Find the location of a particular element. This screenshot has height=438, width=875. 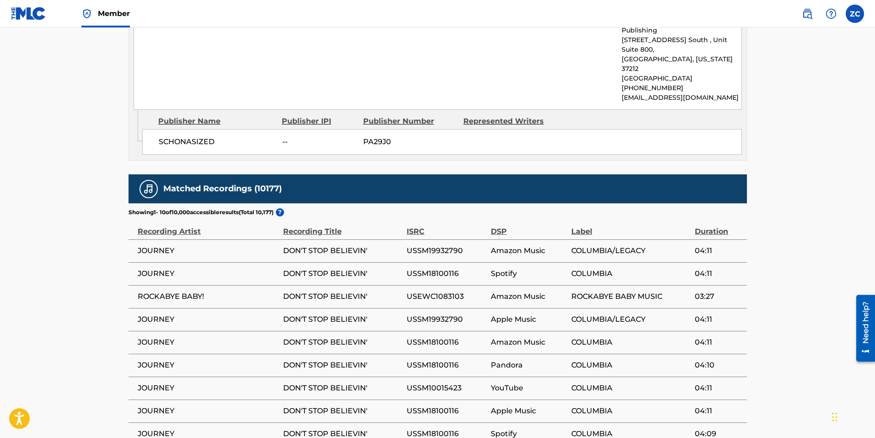

span: Pandora is located at coordinates (529, 365).